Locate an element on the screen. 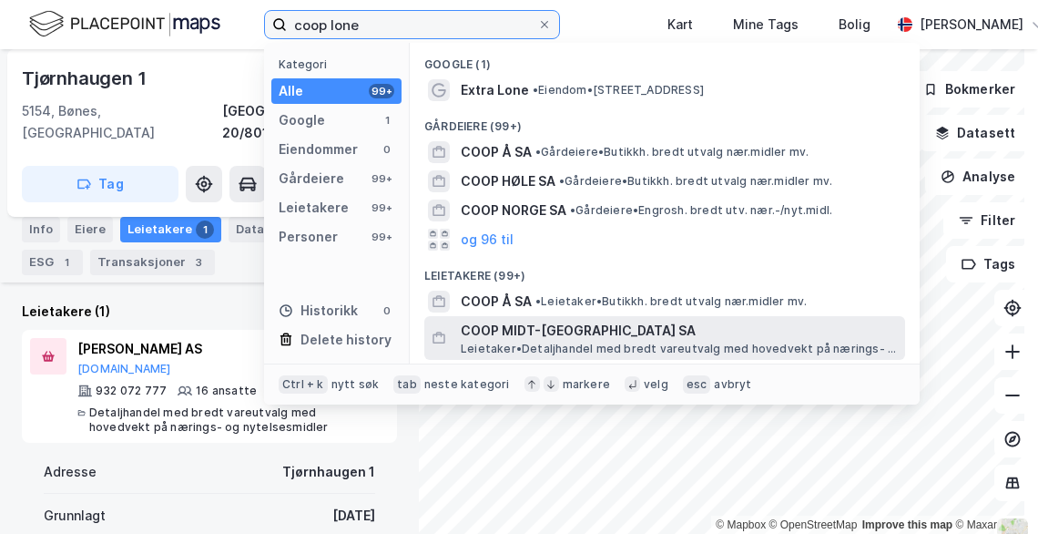  div: markere is located at coordinates (587, 384).